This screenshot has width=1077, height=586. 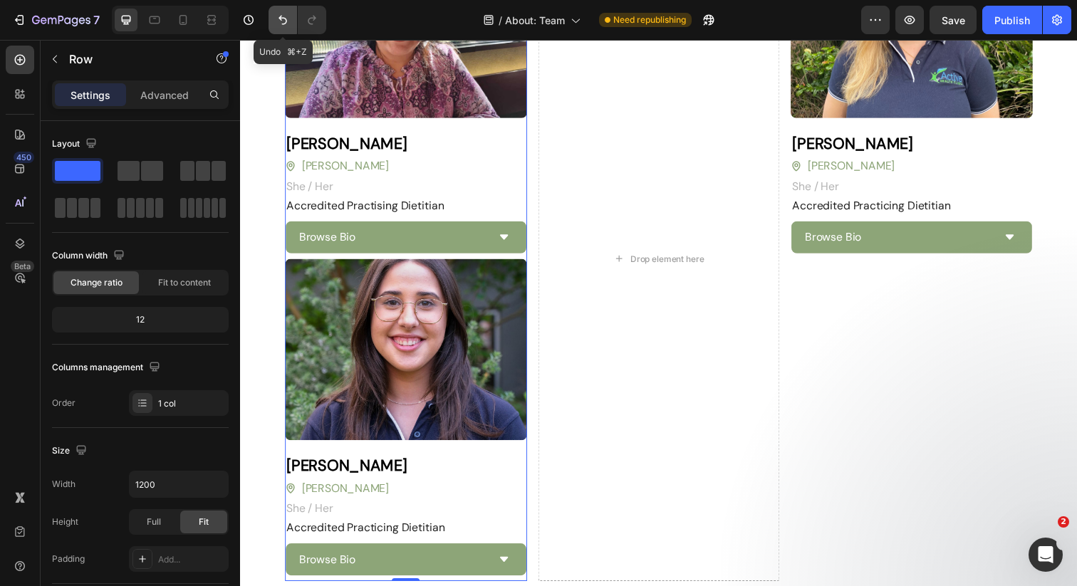 I want to click on a: Image Title, so click(x=169, y=316).